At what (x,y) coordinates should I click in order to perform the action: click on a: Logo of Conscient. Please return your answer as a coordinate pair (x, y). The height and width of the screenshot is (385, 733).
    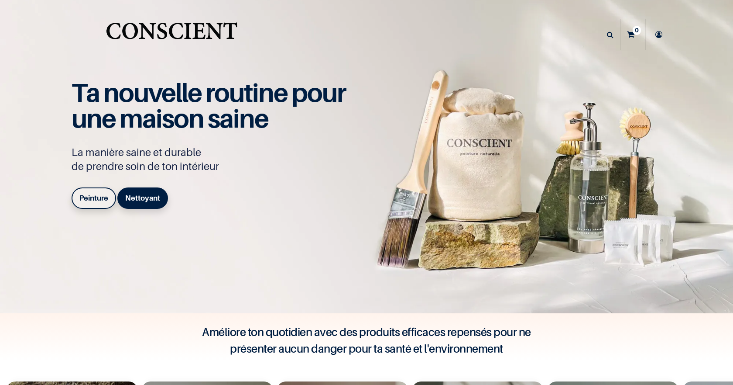
    Looking at the image, I should click on (172, 34).